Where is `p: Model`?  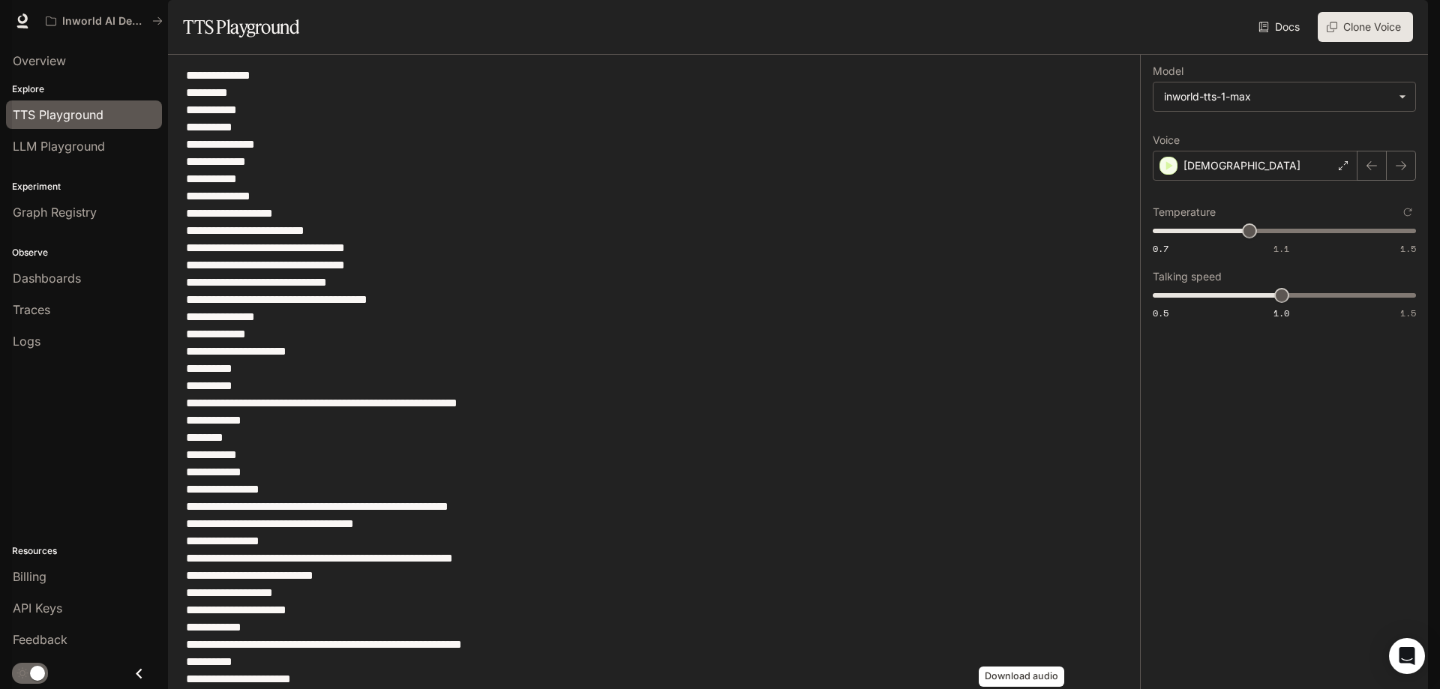 p: Model is located at coordinates (1167, 71).